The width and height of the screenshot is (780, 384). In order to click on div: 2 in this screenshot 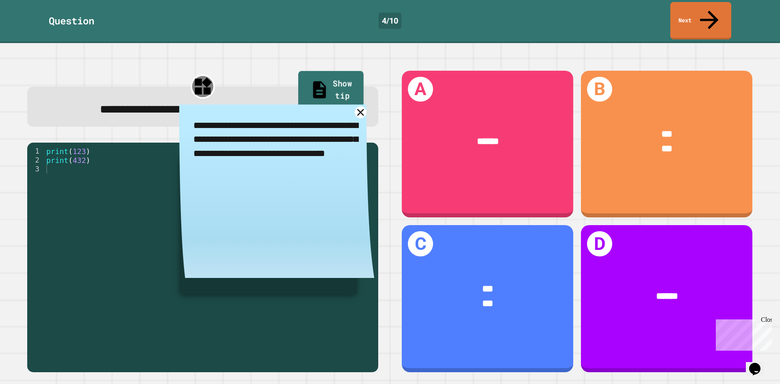, I will do `click(36, 160)`.